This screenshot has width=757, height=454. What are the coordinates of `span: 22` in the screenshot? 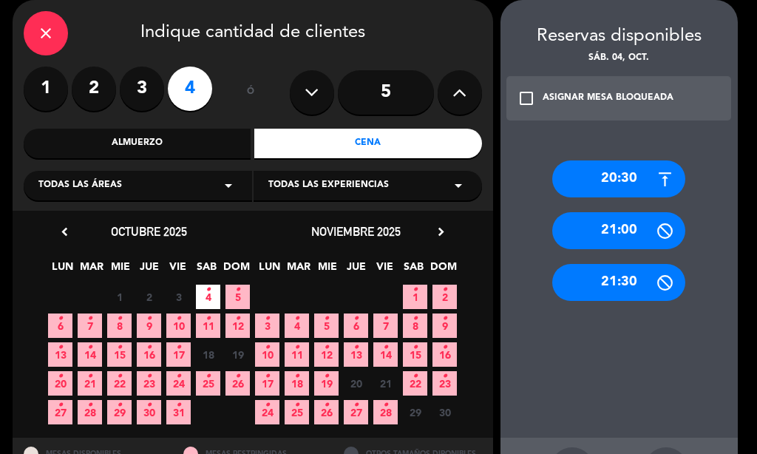 It's located at (415, 383).